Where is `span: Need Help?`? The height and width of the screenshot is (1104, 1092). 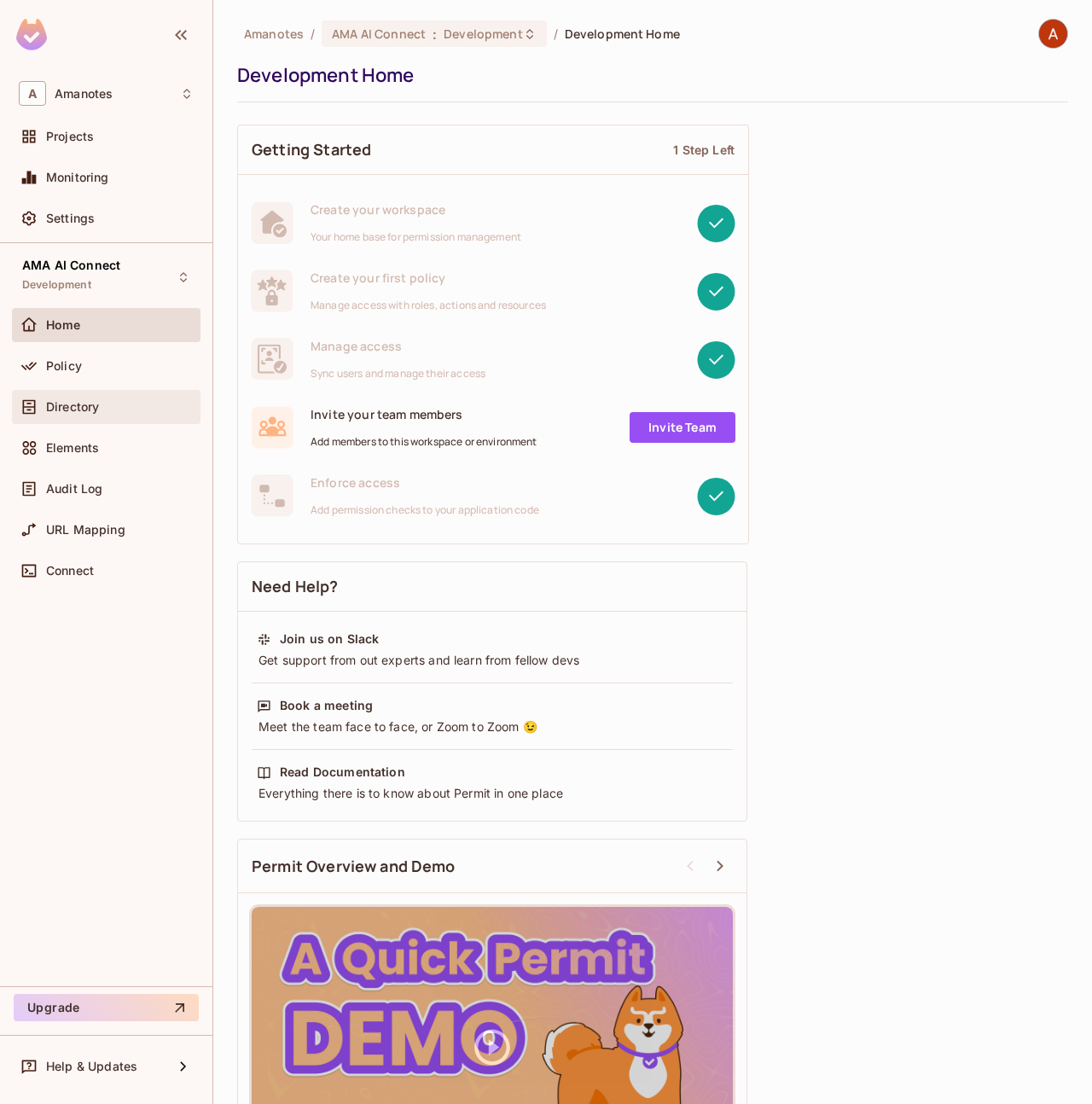
span: Need Help? is located at coordinates (295, 586).